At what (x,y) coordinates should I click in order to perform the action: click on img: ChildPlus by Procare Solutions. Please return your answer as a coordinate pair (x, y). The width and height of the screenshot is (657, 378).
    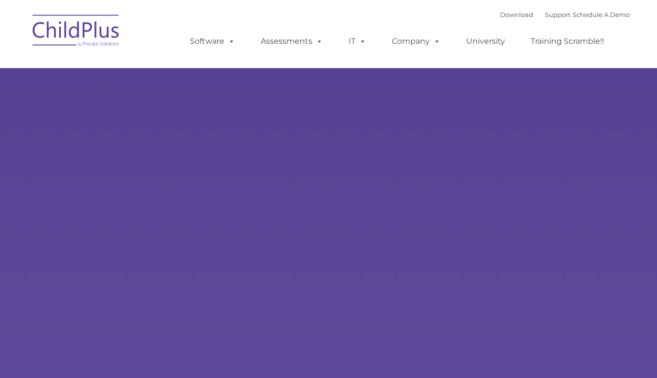
    Looking at the image, I should click on (76, 32).